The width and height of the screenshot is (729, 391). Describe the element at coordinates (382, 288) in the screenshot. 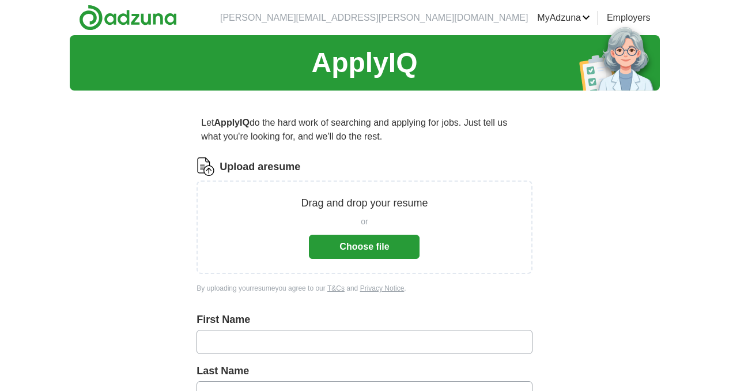

I see `a: Privacy Notice` at that location.